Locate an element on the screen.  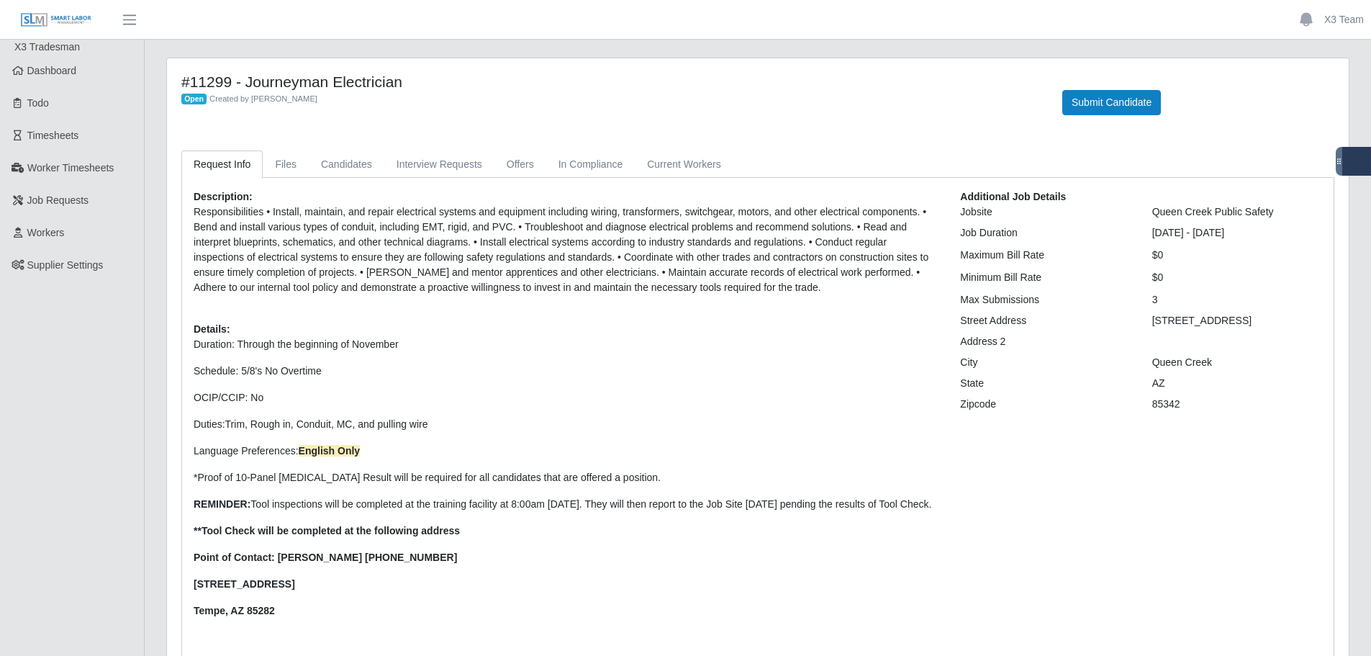
span: Worker Timesheets is located at coordinates (71, 168).